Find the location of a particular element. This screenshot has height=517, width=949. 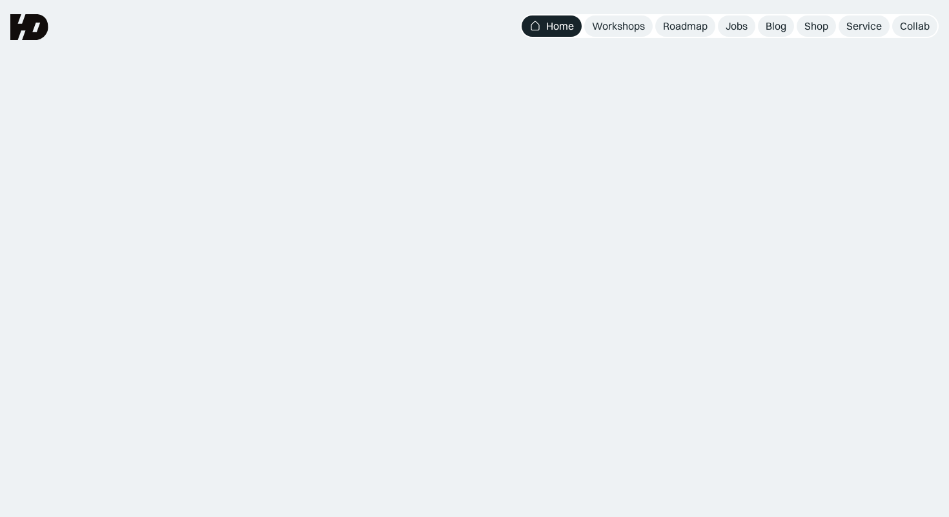

div: Jobs is located at coordinates (737, 26).